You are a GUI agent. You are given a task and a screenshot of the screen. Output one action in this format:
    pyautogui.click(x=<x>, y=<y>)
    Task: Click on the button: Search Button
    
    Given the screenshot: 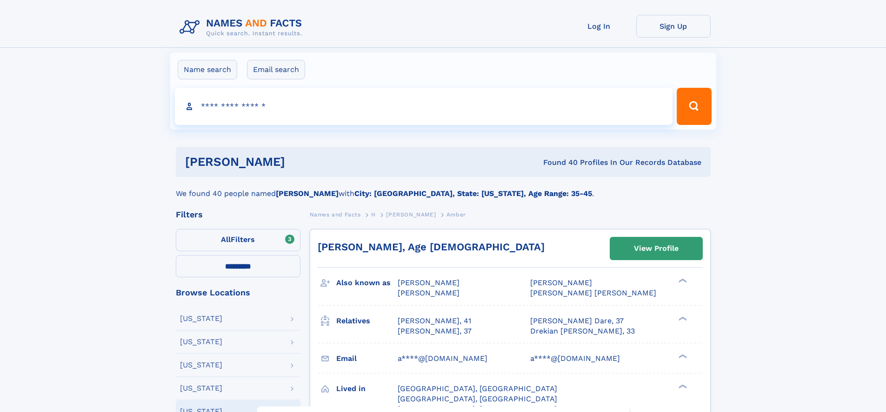 What is the action you would take?
    pyautogui.click(x=694, y=106)
    